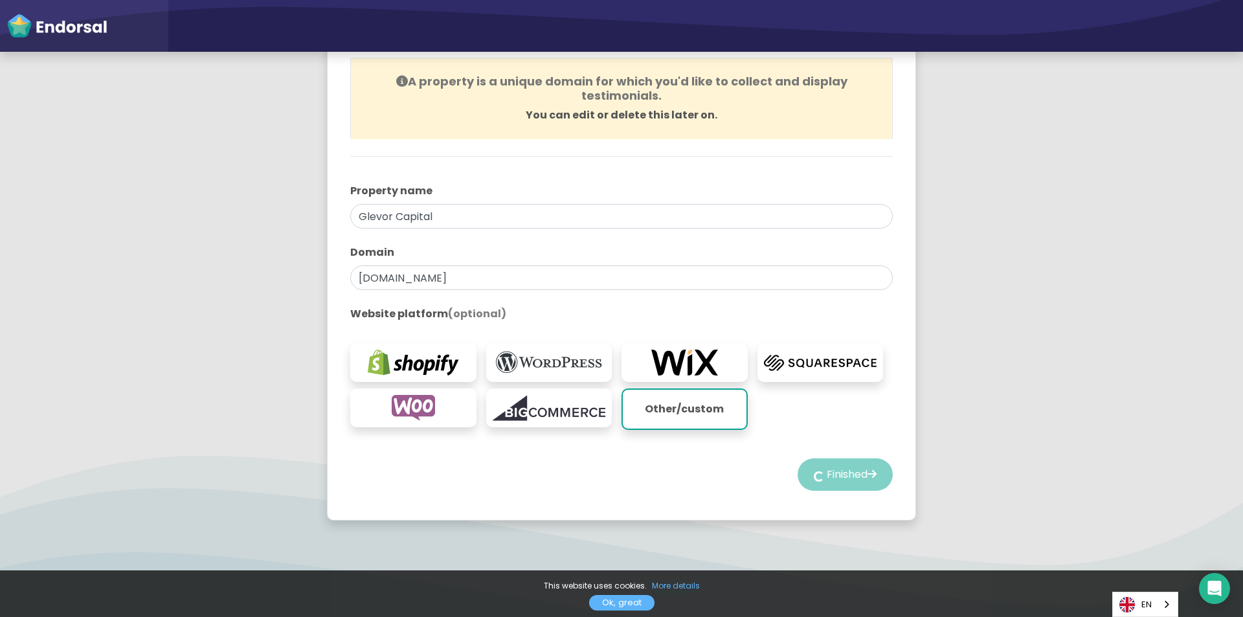 The width and height of the screenshot is (1243, 617). Describe the element at coordinates (622, 88) in the screenshot. I see `h4: A property is a unique domain for which you'd like to collect and display testimonials.` at that location.